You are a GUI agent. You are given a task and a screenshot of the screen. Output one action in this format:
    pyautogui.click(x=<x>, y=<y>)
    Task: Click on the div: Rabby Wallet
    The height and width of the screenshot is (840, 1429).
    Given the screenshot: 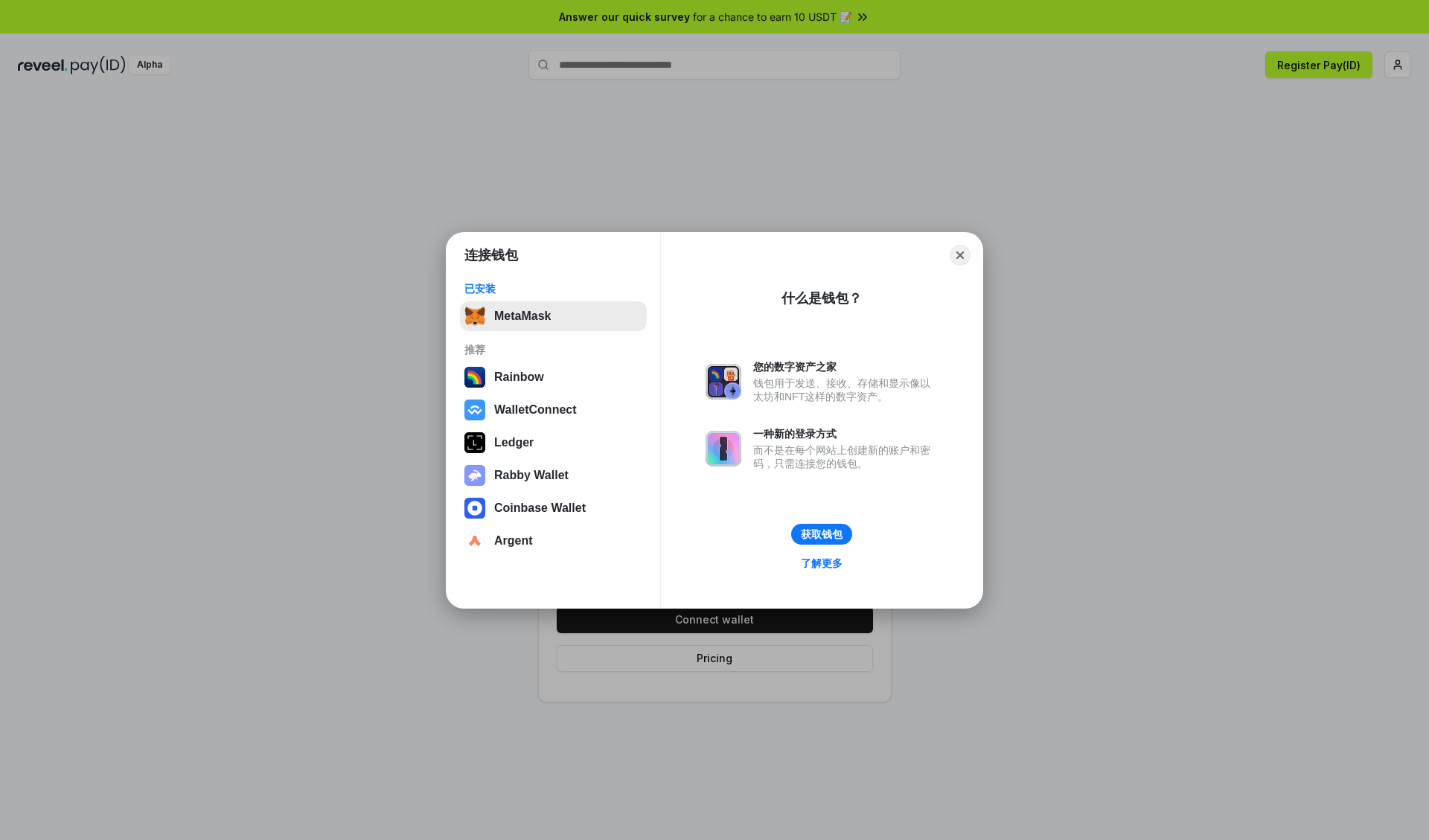 What is the action you would take?
    pyautogui.click(x=531, y=476)
    